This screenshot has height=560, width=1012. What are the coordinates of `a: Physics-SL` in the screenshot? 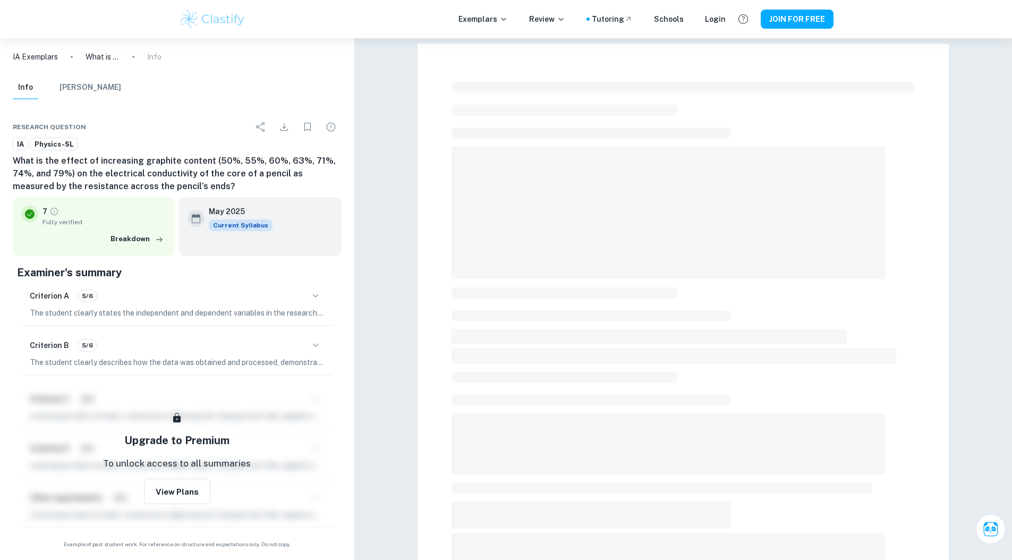 It's located at (54, 144).